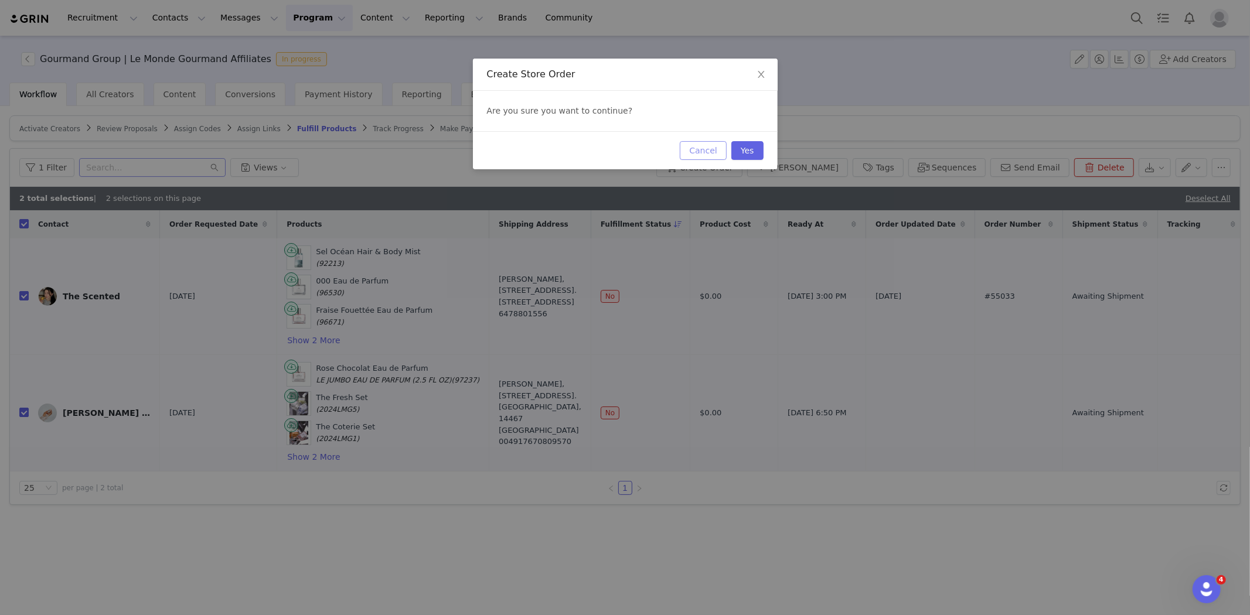 The image size is (1250, 615). Describe the element at coordinates (761, 74) in the screenshot. I see `i: icon: close` at that location.